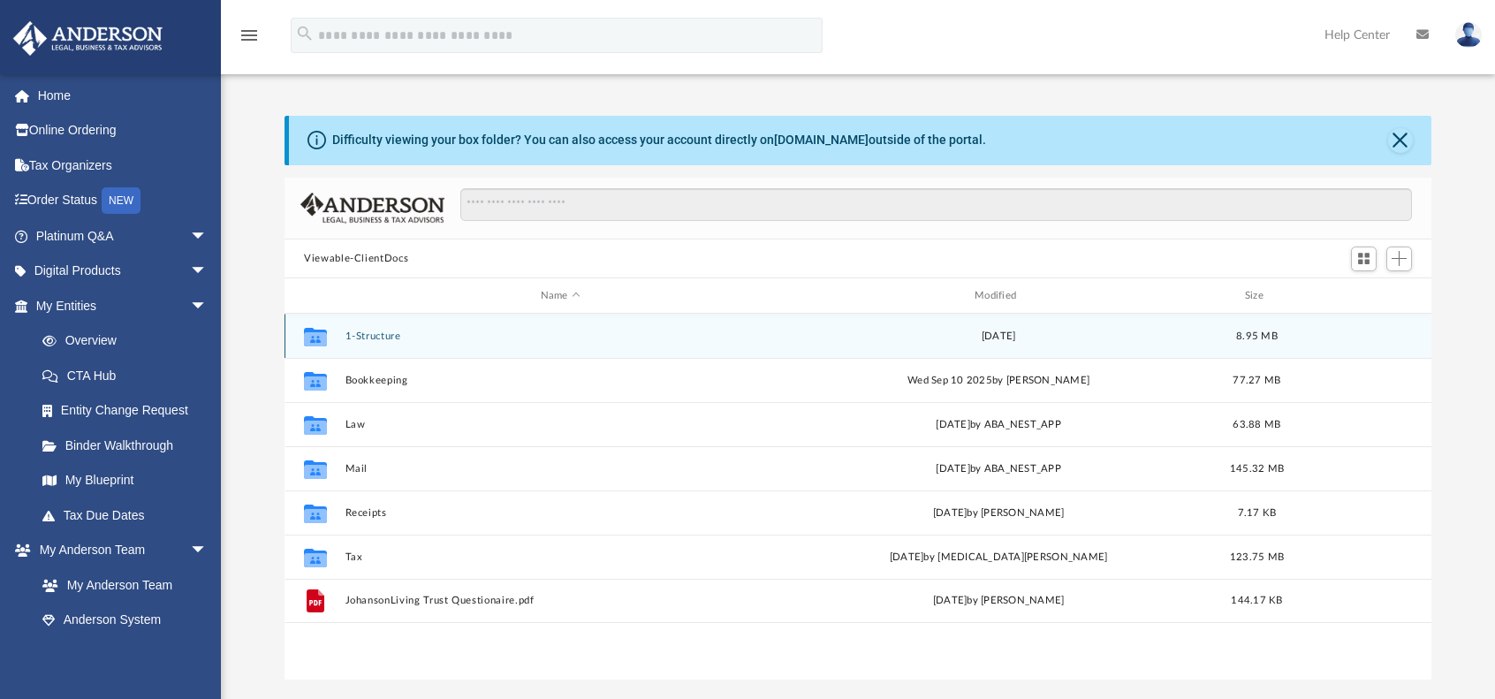 This screenshot has height=699, width=1495. Describe the element at coordinates (1401, 141) in the screenshot. I see `button: Close` at that location.